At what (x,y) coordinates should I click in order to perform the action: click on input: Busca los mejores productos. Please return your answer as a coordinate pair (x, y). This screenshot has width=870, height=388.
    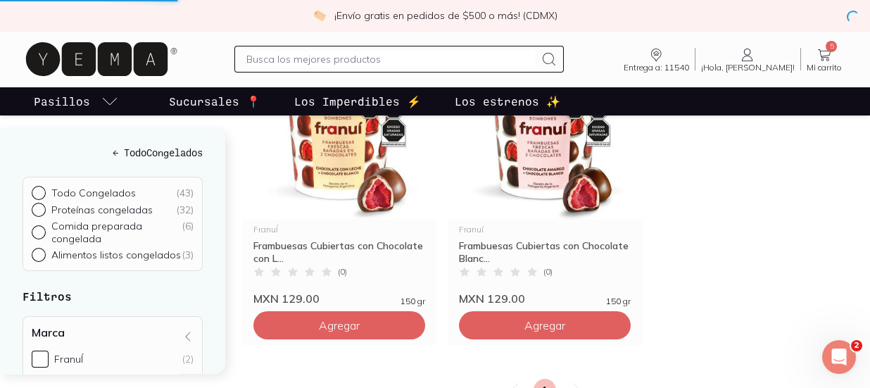
    Looking at the image, I should click on (391, 59).